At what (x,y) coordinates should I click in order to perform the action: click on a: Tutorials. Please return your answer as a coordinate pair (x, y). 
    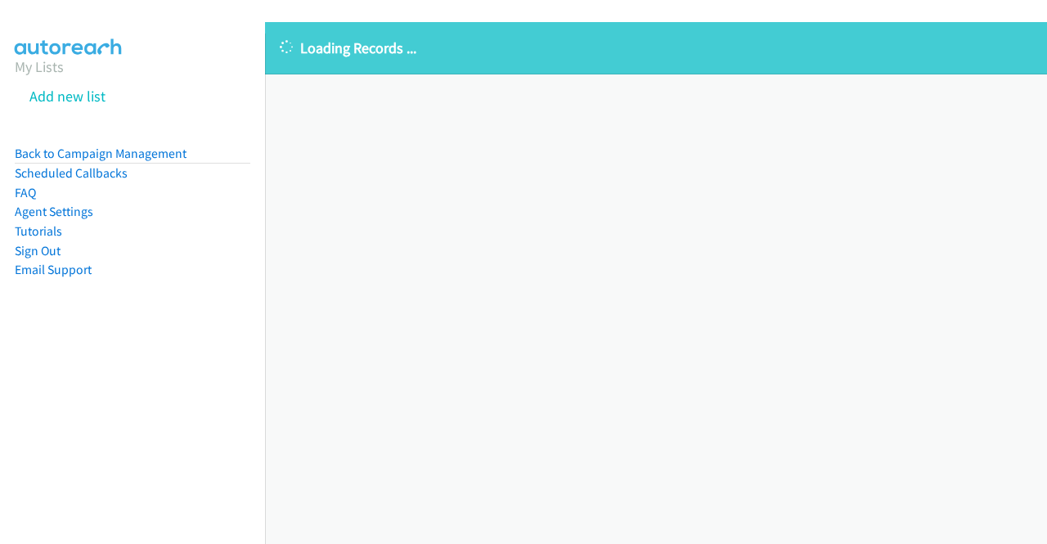
    Looking at the image, I should click on (38, 231).